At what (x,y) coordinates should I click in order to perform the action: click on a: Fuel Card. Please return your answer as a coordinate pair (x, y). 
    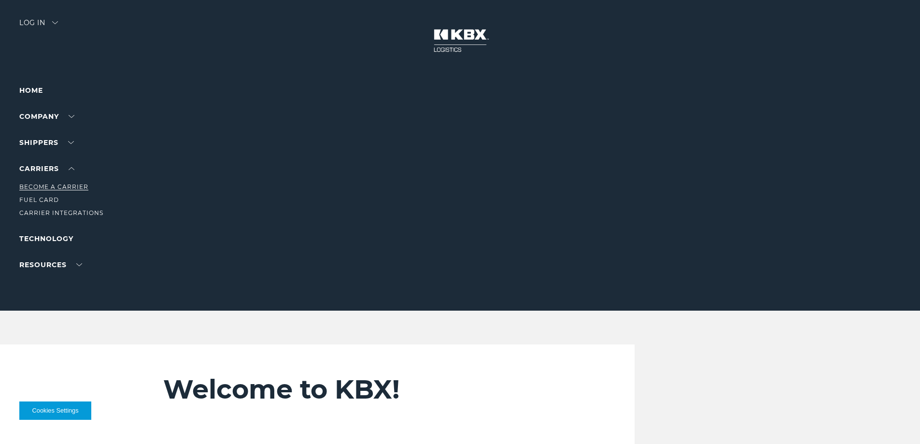
    Looking at the image, I should click on (39, 200).